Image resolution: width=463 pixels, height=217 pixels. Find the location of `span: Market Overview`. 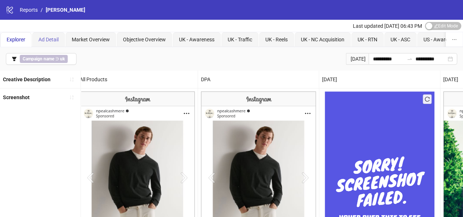

span: Market Overview is located at coordinates (91, 40).